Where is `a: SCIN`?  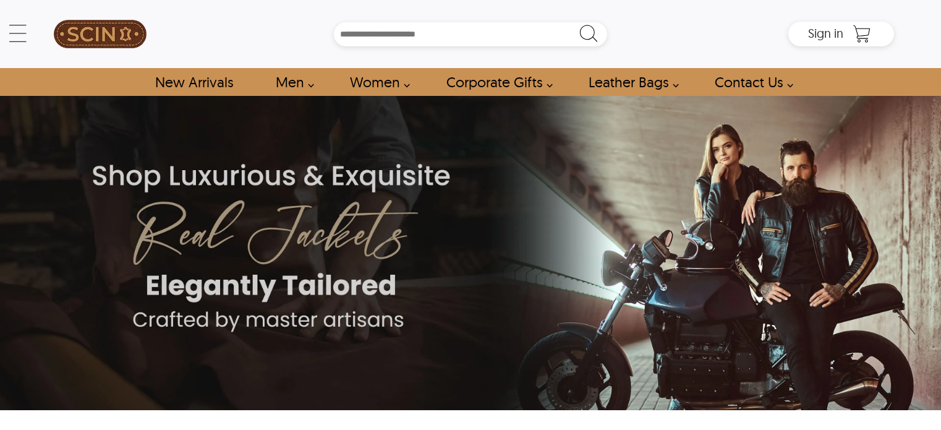 a: SCIN is located at coordinates (100, 34).